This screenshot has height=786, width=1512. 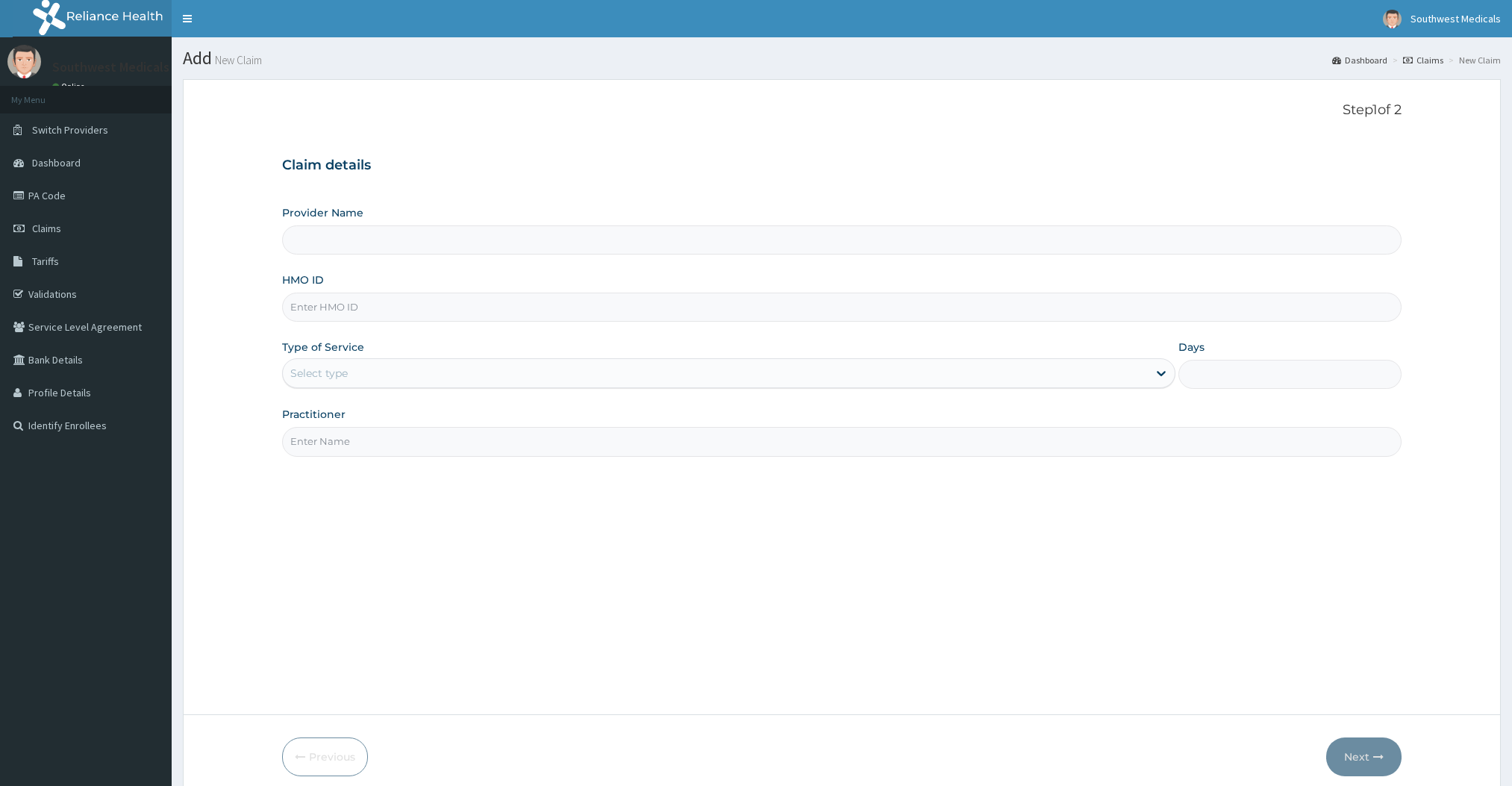 I want to click on small: New Claim, so click(x=236, y=60).